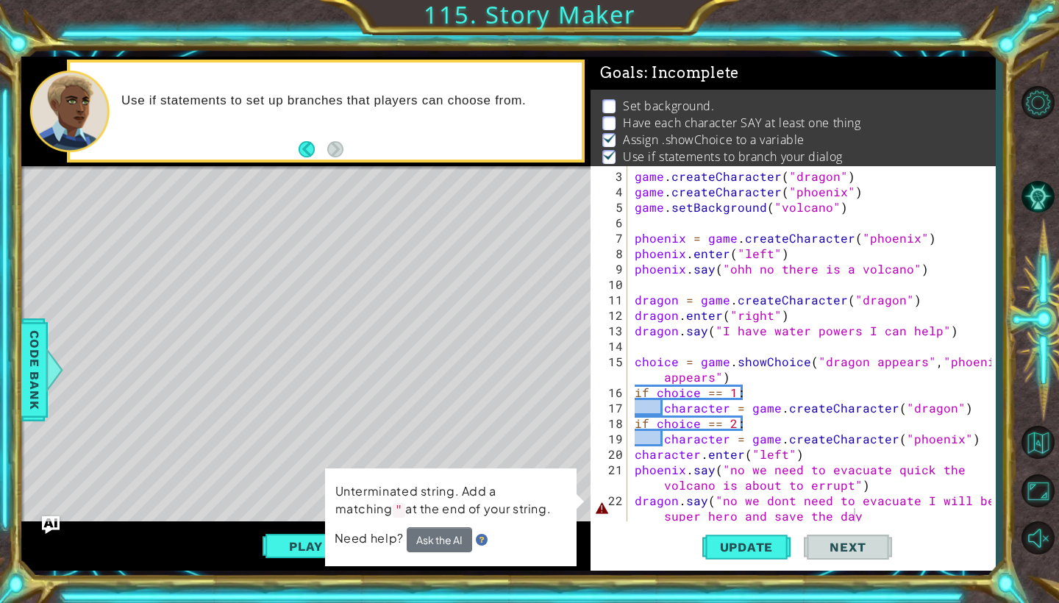 The image size is (1059, 603). Describe the element at coordinates (1038, 443) in the screenshot. I see `a: Back to Map` at that location.